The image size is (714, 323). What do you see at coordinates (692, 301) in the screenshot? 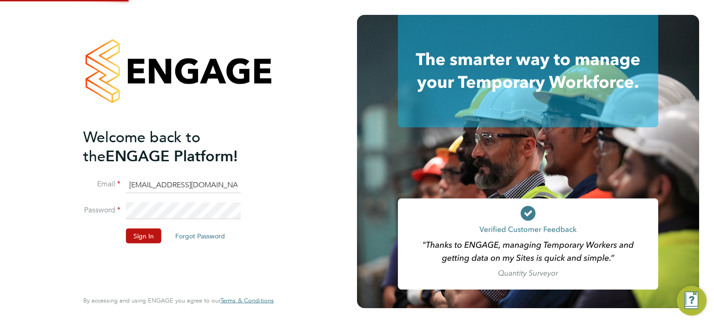
I see `button: Engage Resource Center` at bounding box center [692, 301].